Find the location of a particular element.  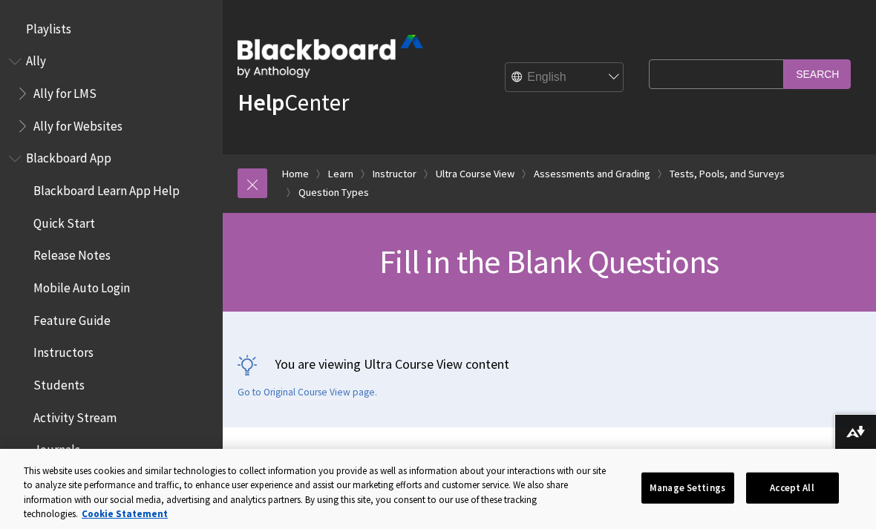

a: Assessments and Grading is located at coordinates (592, 174).